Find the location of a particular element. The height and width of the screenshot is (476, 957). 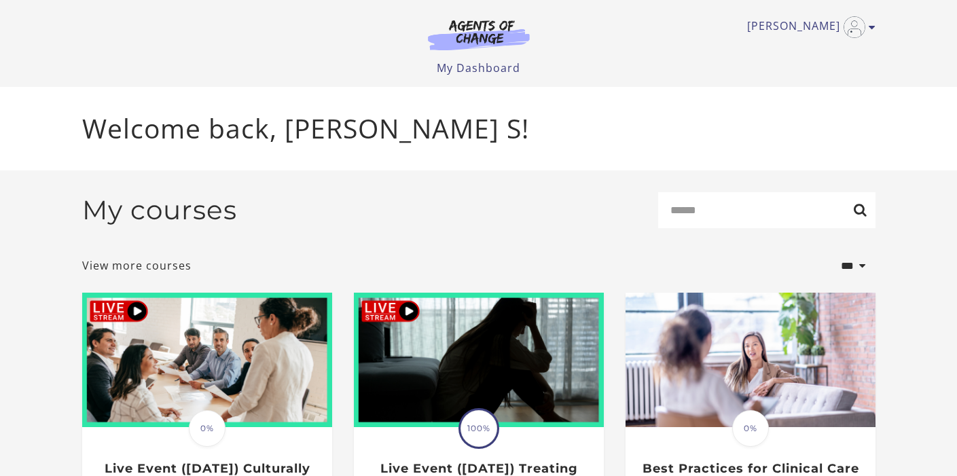

a: My Dashboard is located at coordinates (478, 68).